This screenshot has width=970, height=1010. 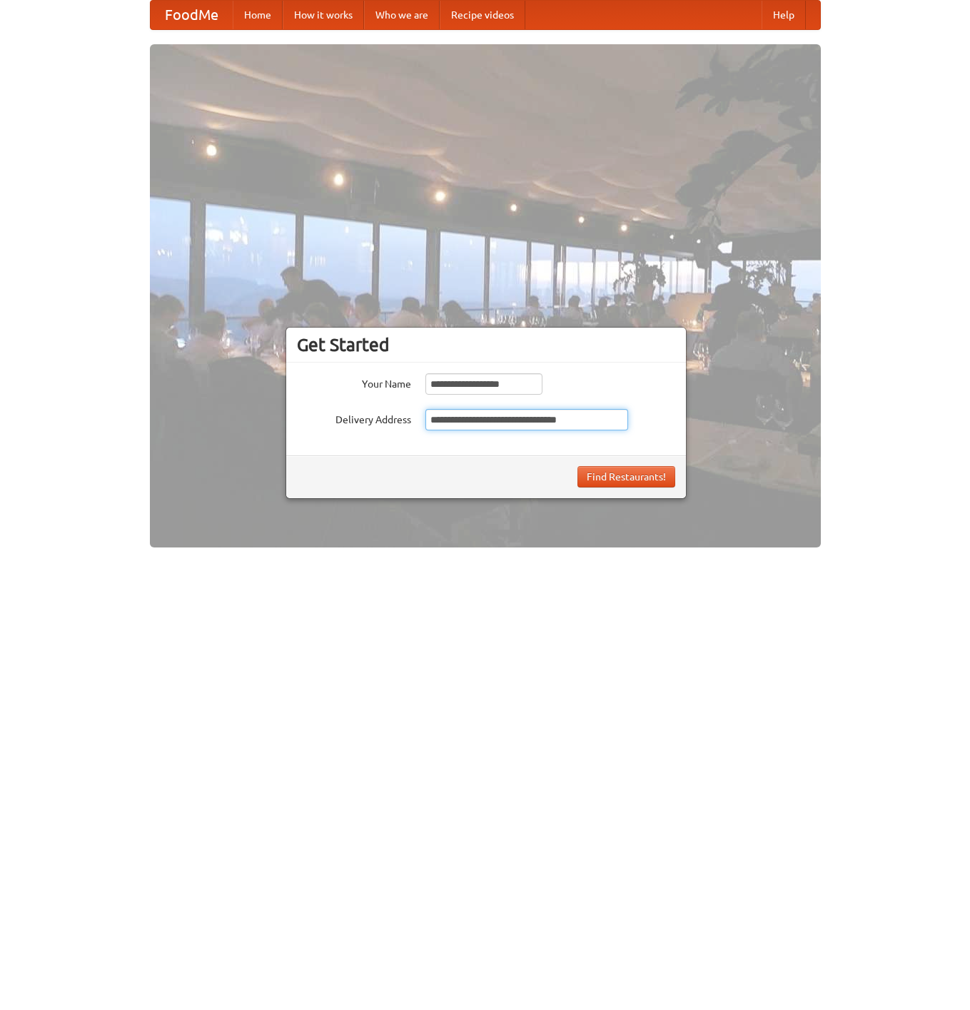 What do you see at coordinates (402, 15) in the screenshot?
I see `a: Who we are` at bounding box center [402, 15].